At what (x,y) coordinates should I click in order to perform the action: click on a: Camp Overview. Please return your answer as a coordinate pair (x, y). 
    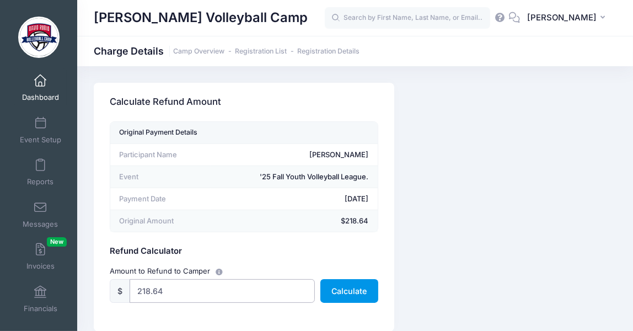
    Looking at the image, I should click on (198, 51).